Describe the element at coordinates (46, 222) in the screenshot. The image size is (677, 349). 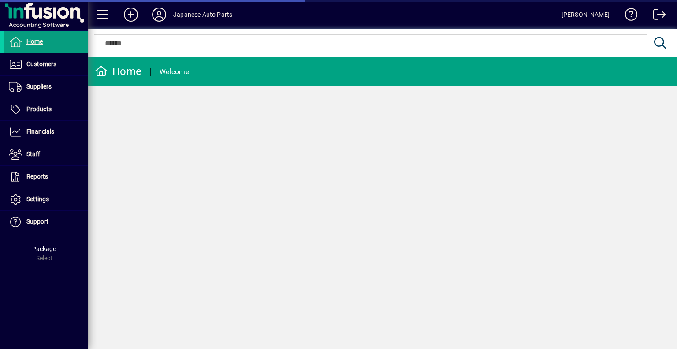
I see `a: Support` at that location.